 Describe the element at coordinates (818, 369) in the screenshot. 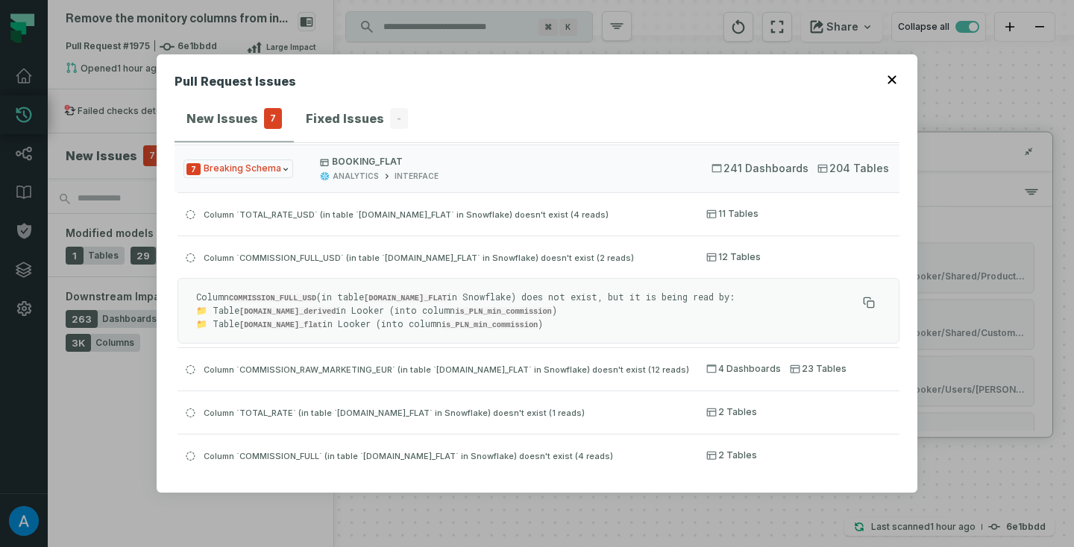

I see `span: 23 Tables` at that location.